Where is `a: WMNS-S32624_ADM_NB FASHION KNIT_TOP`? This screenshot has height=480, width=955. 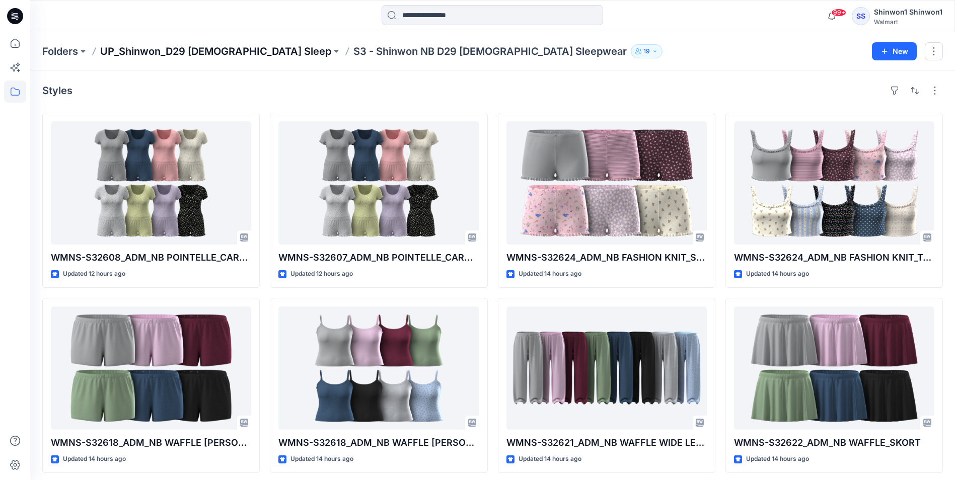 a: WMNS-S32624_ADM_NB FASHION KNIT_TOP is located at coordinates (835, 183).